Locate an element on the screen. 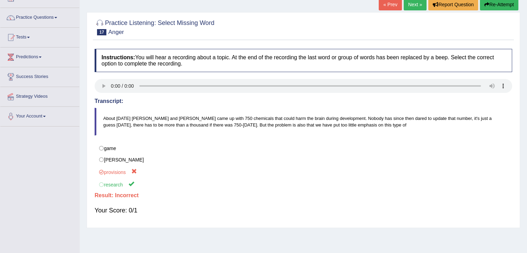 This screenshot has height=253, width=527. h4: You will hear a recording about a topic. At the end of the recording the last word or group of wo... is located at coordinates (303, 60).